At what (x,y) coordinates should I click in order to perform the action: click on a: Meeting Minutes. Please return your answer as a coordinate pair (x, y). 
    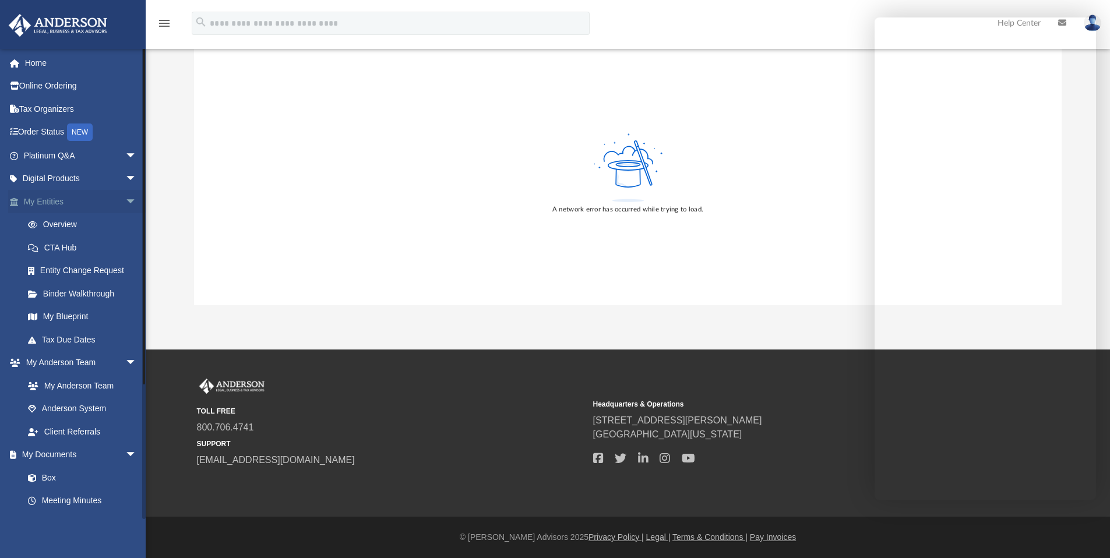
    Looking at the image, I should click on (82, 501).